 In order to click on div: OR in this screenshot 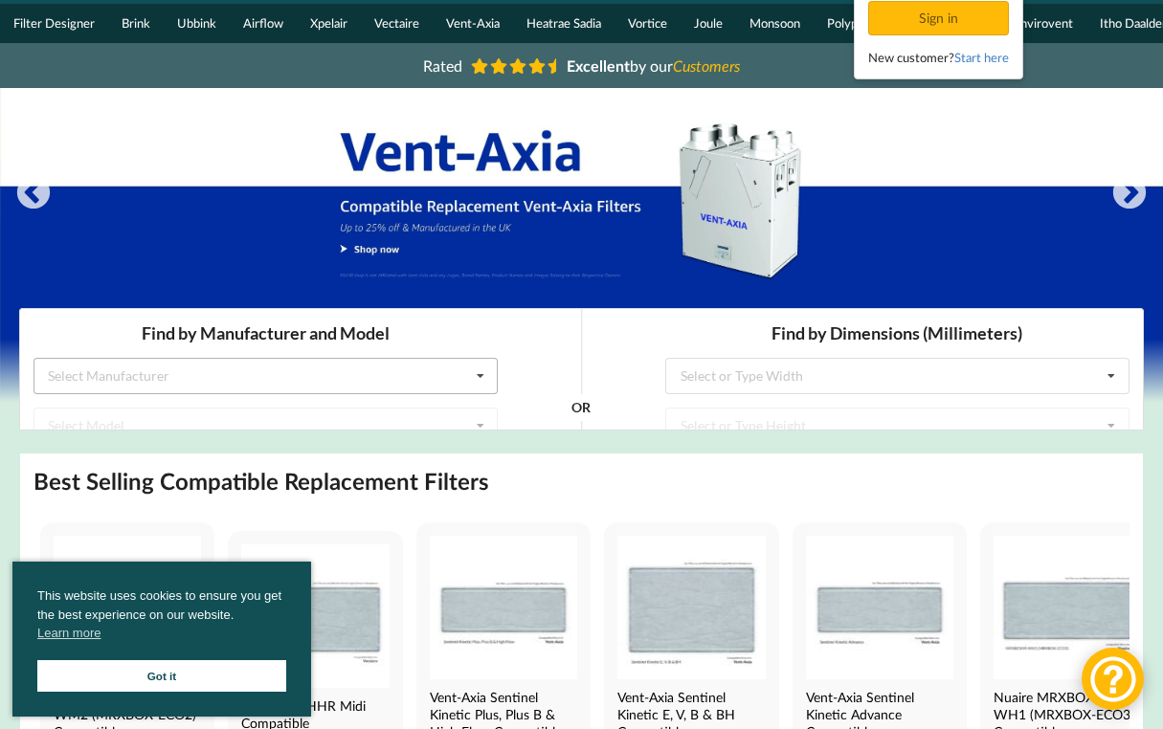, I will do `click(562, 148)`.